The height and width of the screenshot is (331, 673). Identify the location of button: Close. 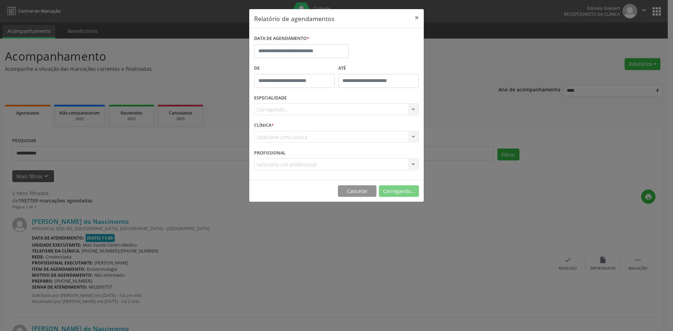
(417, 18).